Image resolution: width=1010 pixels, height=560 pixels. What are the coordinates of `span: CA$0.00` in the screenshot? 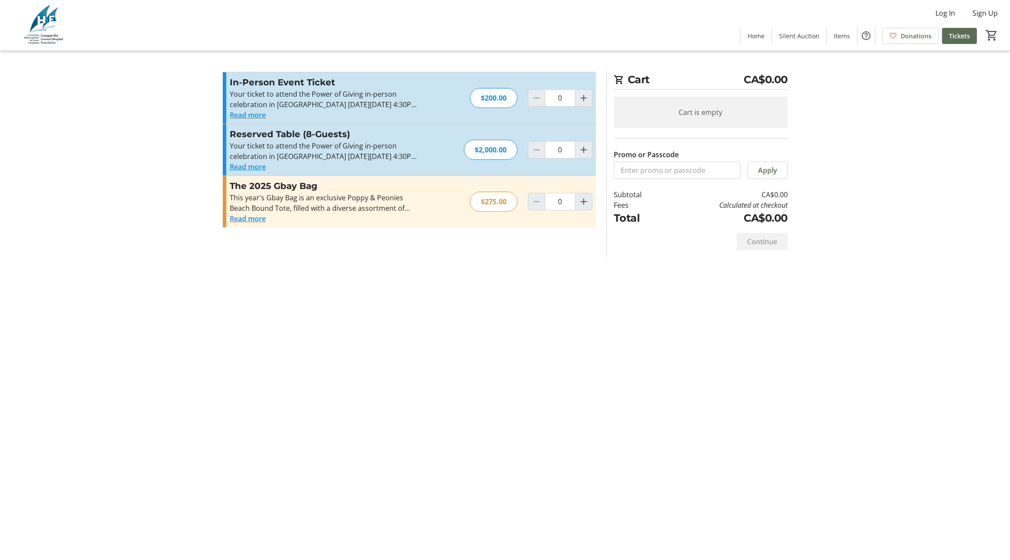 It's located at (765, 80).